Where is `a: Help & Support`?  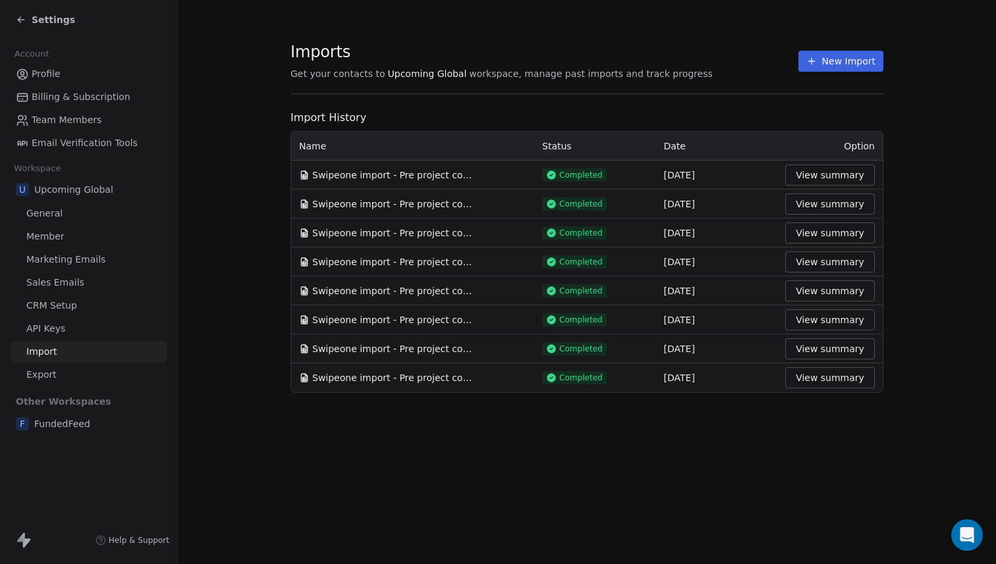 a: Help & Support is located at coordinates (132, 541).